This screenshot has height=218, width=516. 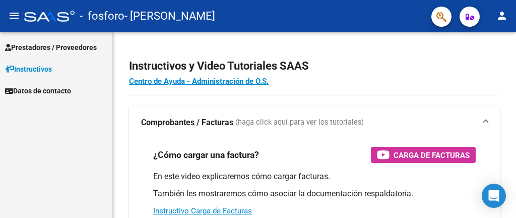 I want to click on span: Instructivos, so click(x=28, y=69).